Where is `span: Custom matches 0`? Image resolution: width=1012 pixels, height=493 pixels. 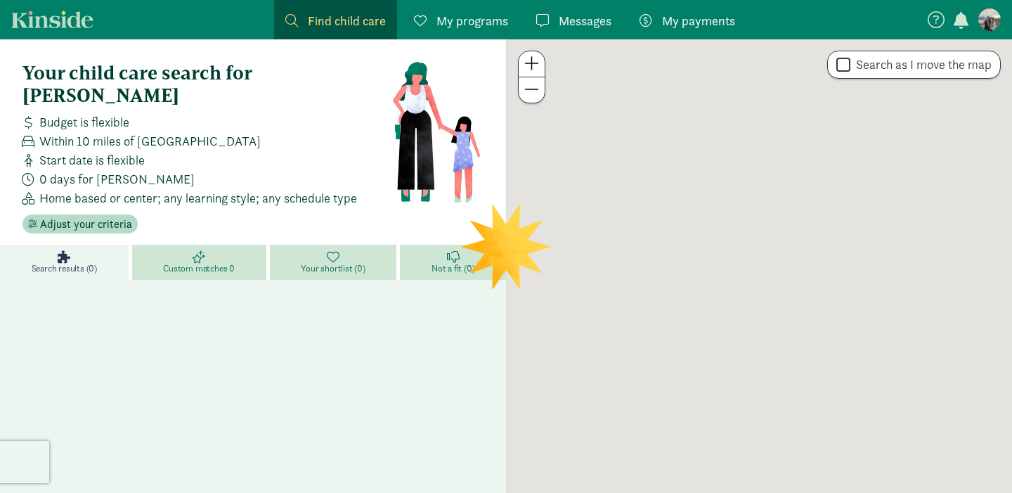 span: Custom matches 0 is located at coordinates (199, 268).